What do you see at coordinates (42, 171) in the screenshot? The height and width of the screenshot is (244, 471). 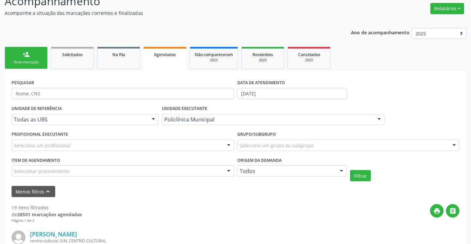 I see `span: Selecionar procedimento` at bounding box center [42, 171].